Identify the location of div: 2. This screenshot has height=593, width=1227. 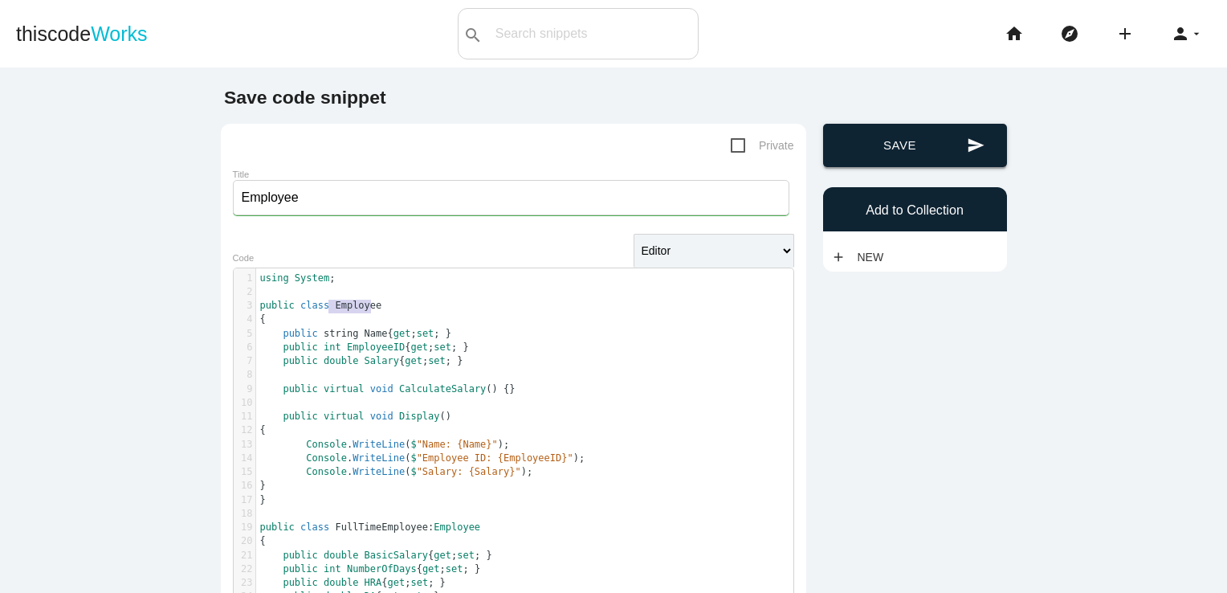
(244, 292).